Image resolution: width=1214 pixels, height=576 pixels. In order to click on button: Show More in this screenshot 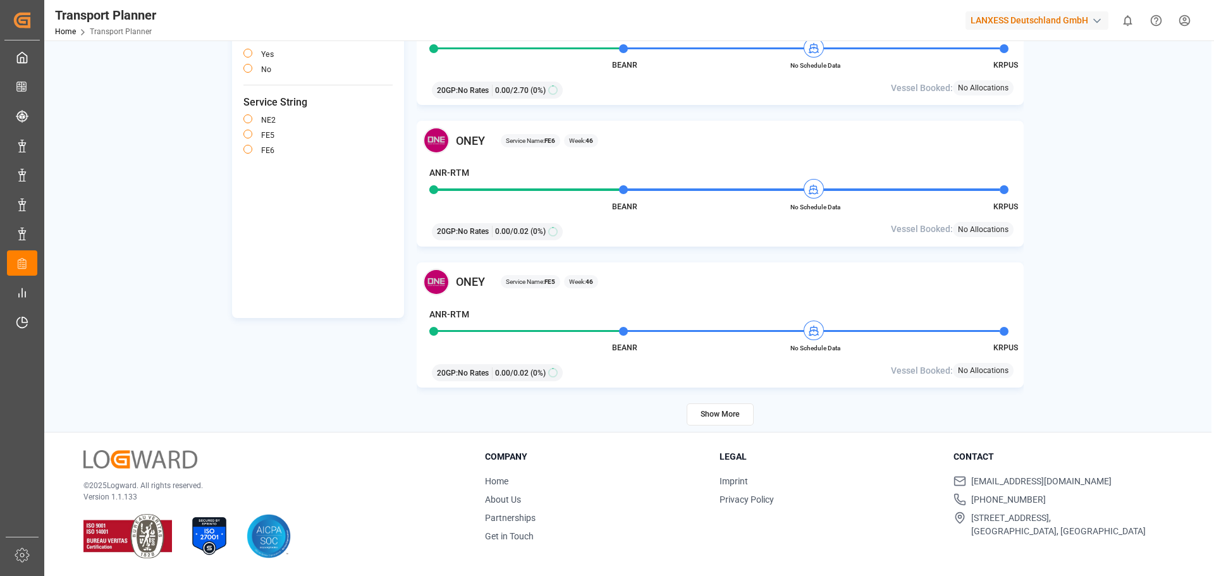, I will do `click(720, 414)`.